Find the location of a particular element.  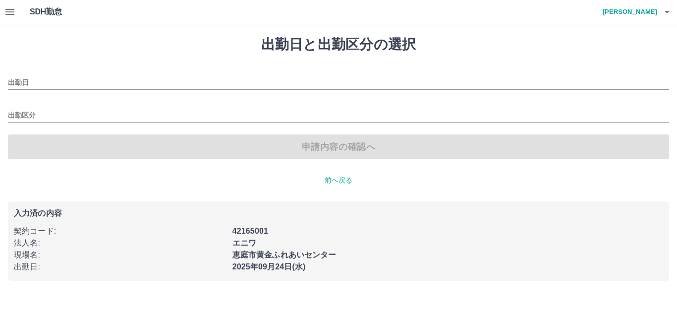

h1: 出勤日と出勤区分の選択 is located at coordinates (338, 45).